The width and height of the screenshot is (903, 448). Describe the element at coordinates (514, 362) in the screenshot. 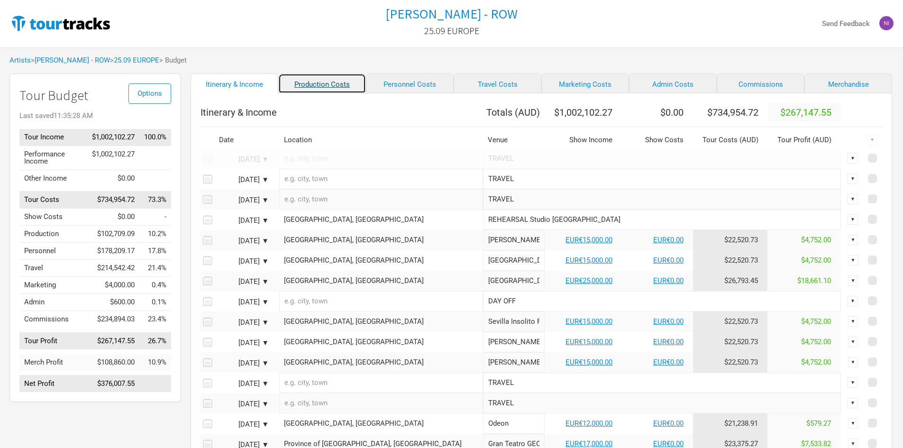

I see `input: Santana 27` at that location.